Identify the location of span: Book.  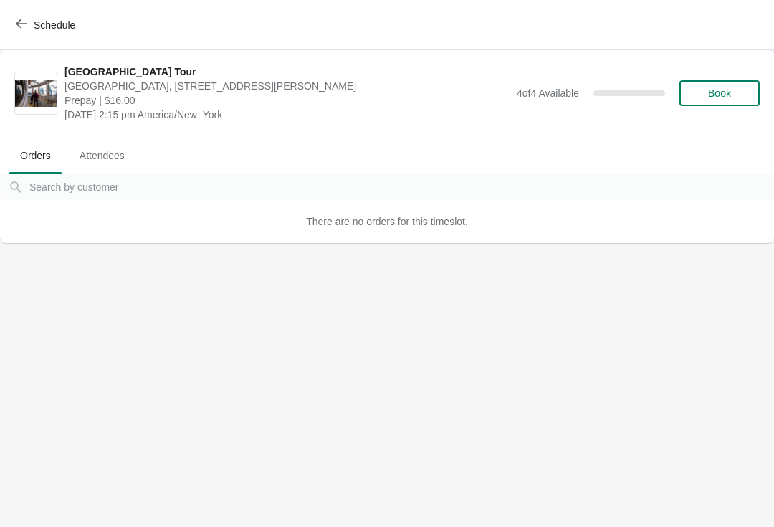
(720, 93).